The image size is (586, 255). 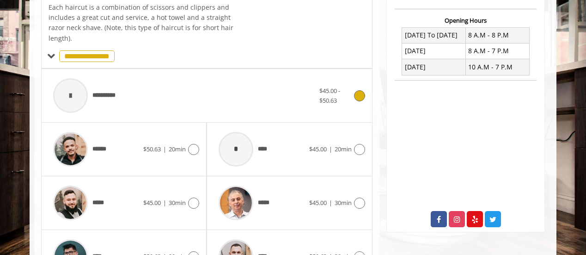 I want to click on span: $45.00 - $50.63, so click(x=329, y=95).